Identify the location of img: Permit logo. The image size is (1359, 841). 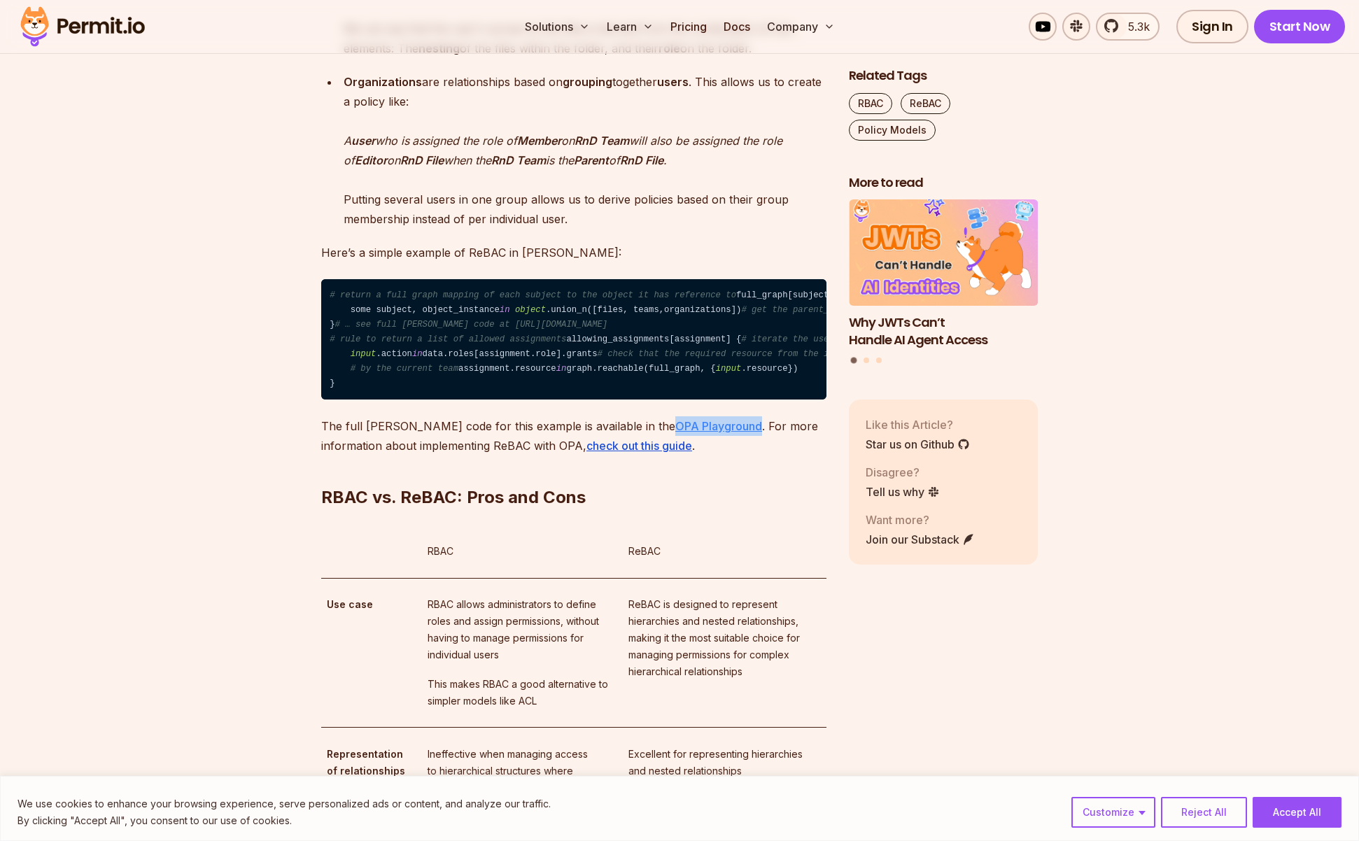
(83, 27).